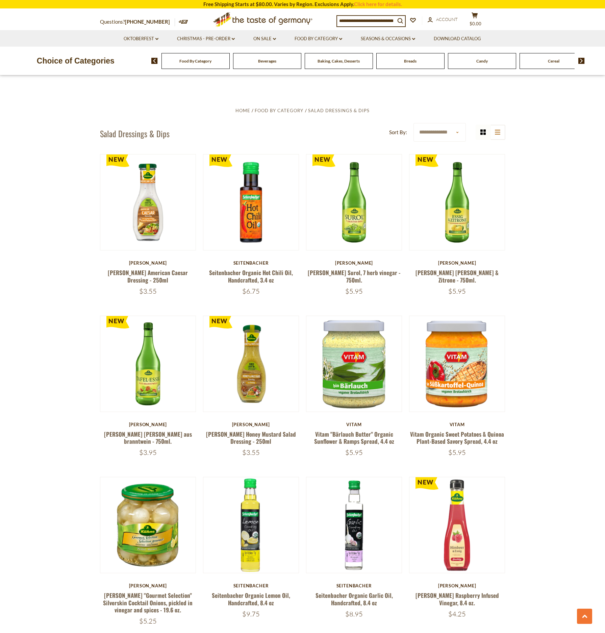 This screenshot has height=633, width=605. Describe the element at coordinates (354, 202) in the screenshot. I see `img: Kuehne Surol, 7 herb vinegar - 750ml.` at that location.